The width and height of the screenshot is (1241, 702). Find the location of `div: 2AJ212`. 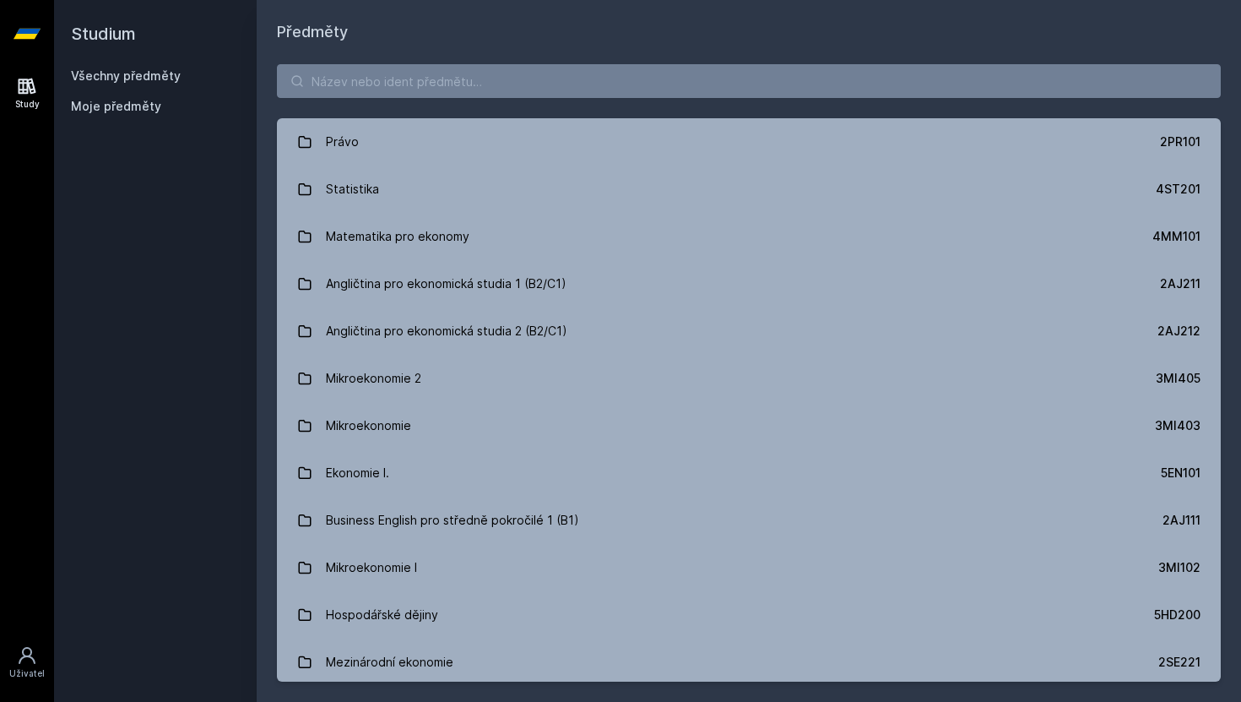

div: 2AJ212 is located at coordinates (1179, 331).